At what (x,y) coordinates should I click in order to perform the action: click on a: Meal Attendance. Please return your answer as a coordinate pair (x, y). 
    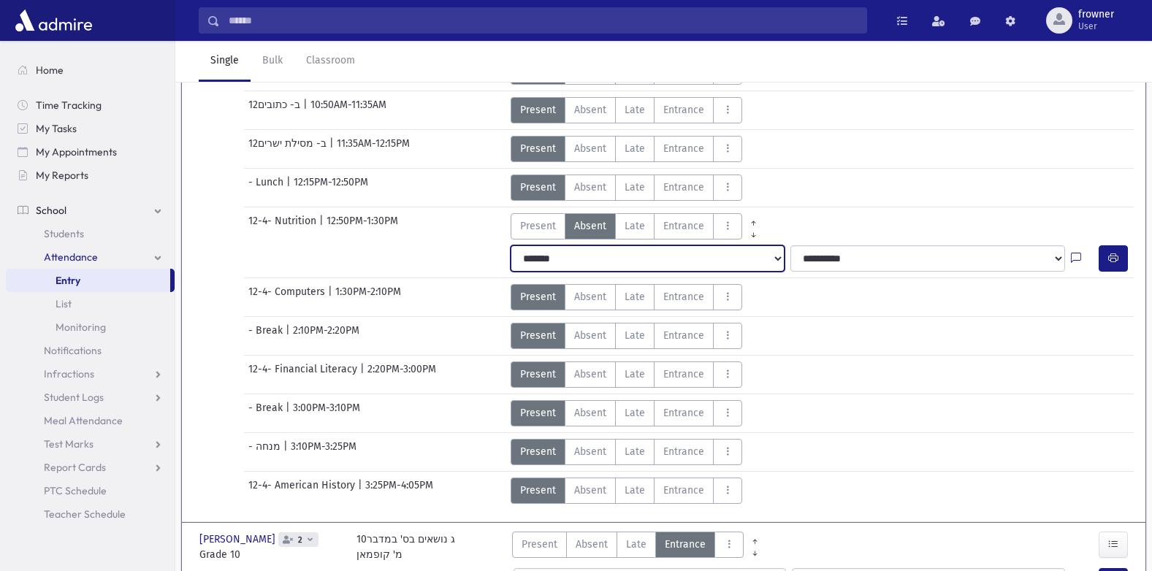
    Looking at the image, I should click on (90, 421).